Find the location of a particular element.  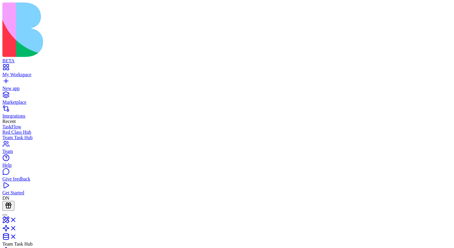

span: Recent is located at coordinates (9, 121).